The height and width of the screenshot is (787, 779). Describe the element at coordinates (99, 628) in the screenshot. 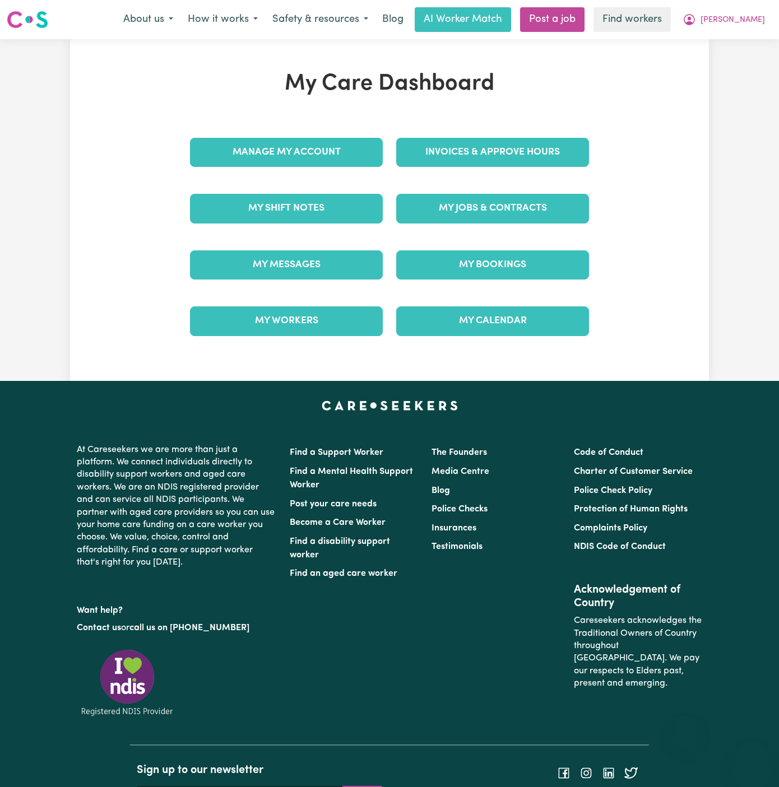

I see `a: Contact us` at that location.